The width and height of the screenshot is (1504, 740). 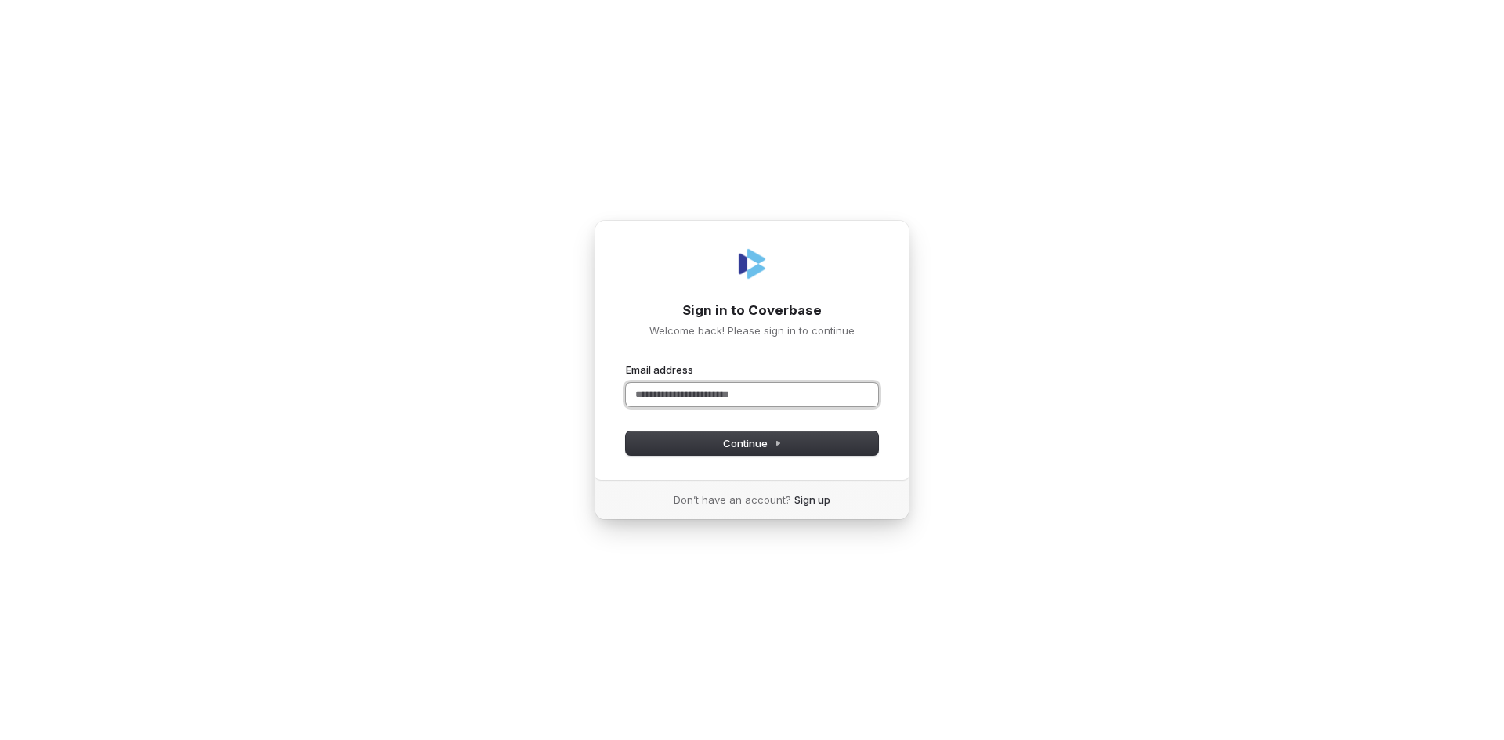 I want to click on span: Don’t have an account?, so click(x=732, y=500).